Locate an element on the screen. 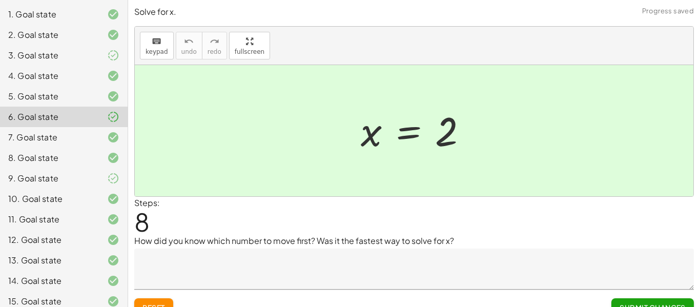  p: How did you know which number to move first? Was it the fastest way to solve for x? is located at coordinates (414, 241).